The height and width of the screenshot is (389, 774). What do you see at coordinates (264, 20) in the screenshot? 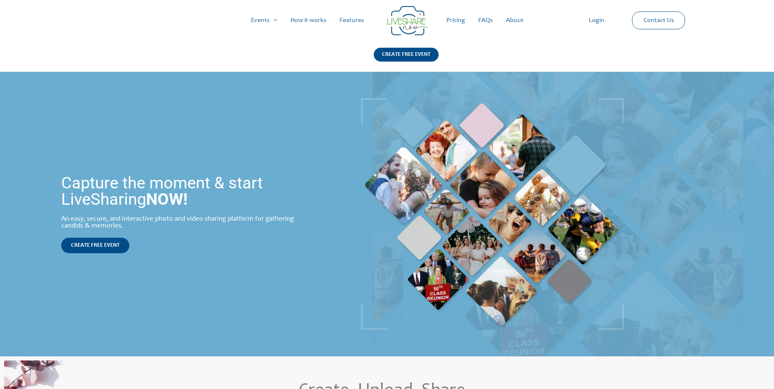
I see `a: Events` at bounding box center [264, 20].